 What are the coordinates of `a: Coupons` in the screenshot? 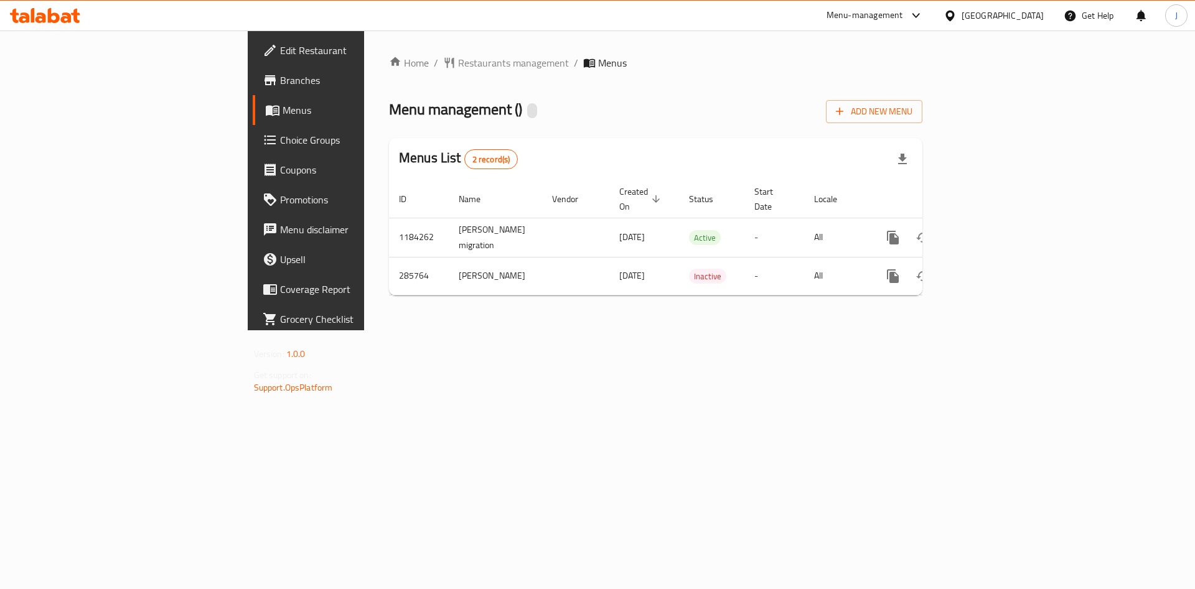 It's located at (350, 170).